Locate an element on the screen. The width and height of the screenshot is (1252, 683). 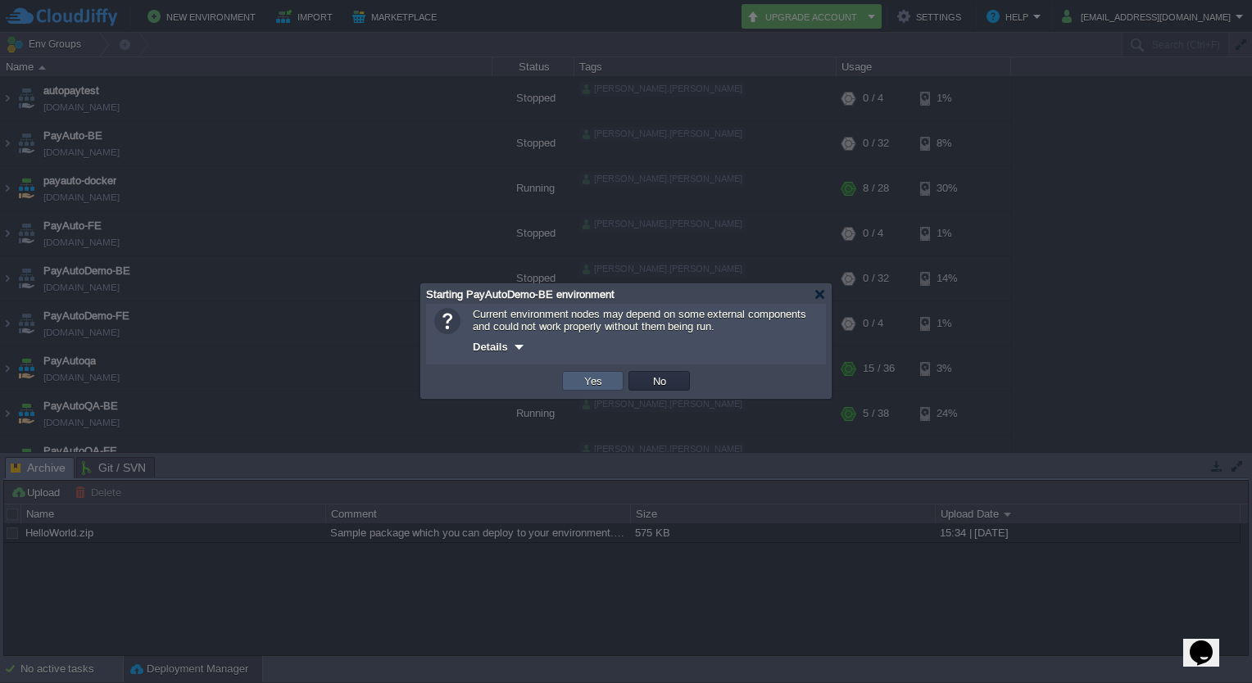
span: Current environment nodes may depend on some external components and could not work properly with... is located at coordinates (639, 320).